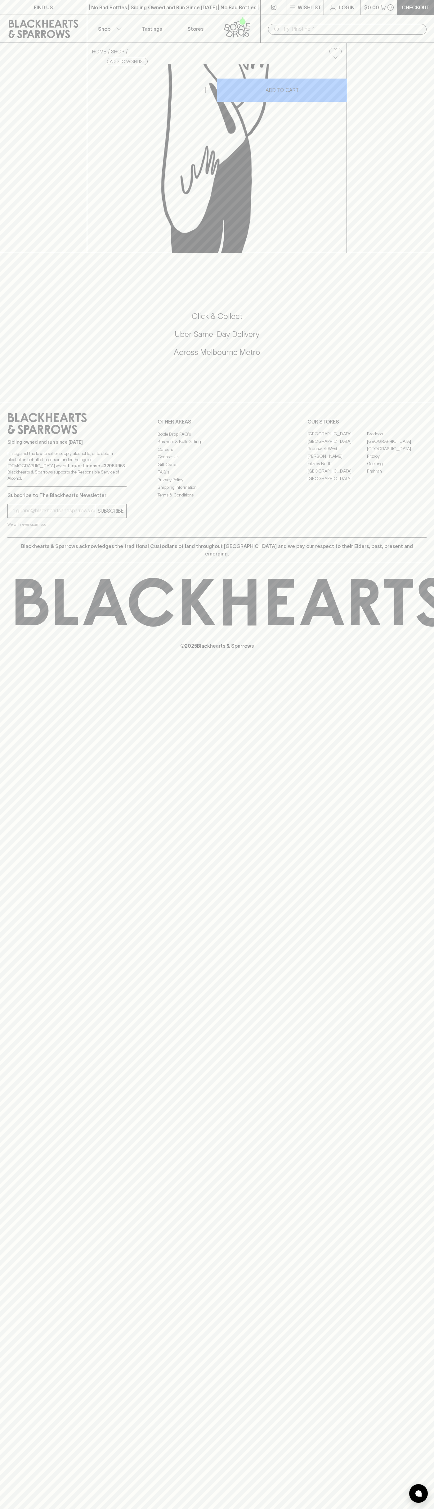  What do you see at coordinates (99, 52) in the screenshot?
I see `a: HOME` at bounding box center [99, 52].